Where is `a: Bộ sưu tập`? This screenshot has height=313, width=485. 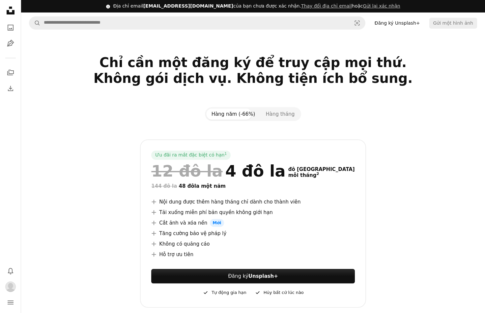 a: Bộ sưu tập is located at coordinates (11, 73).